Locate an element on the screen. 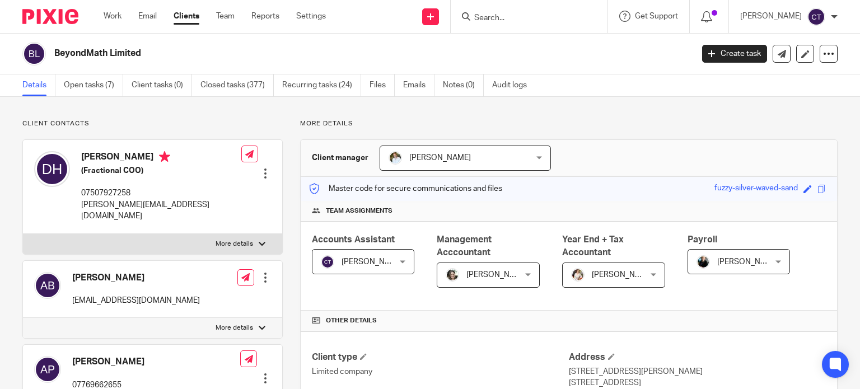  span: Other details is located at coordinates (351, 321).